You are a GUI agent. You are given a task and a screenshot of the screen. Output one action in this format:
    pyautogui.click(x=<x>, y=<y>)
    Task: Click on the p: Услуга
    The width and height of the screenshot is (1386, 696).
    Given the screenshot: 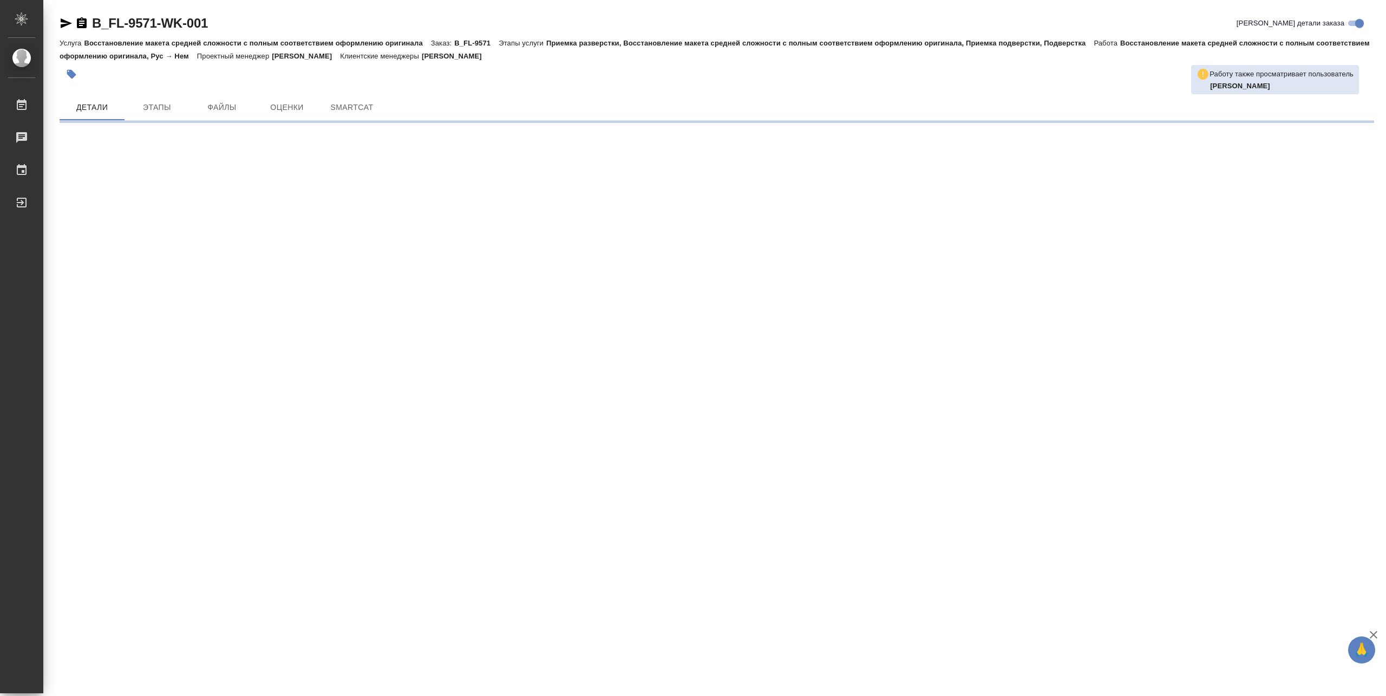 What is the action you would take?
    pyautogui.click(x=71, y=43)
    